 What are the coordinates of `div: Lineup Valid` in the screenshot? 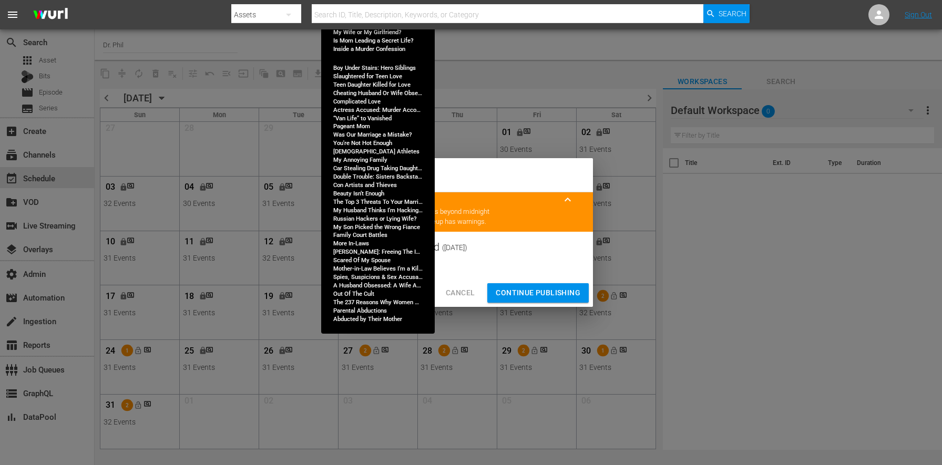 It's located at (471, 248).